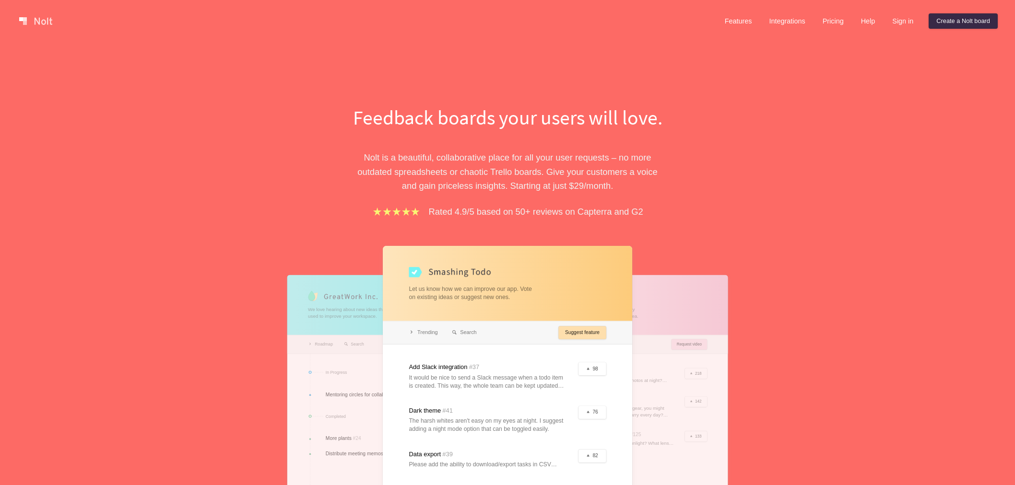 This screenshot has height=485, width=1015. Describe the element at coordinates (963, 21) in the screenshot. I see `a: Create a Nolt board` at that location.